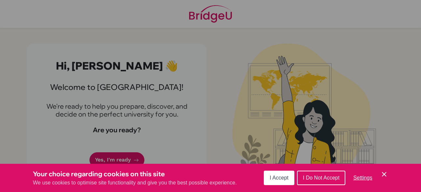  What do you see at coordinates (321, 178) in the screenshot?
I see `span: I Do Not Accept` at bounding box center [321, 178].